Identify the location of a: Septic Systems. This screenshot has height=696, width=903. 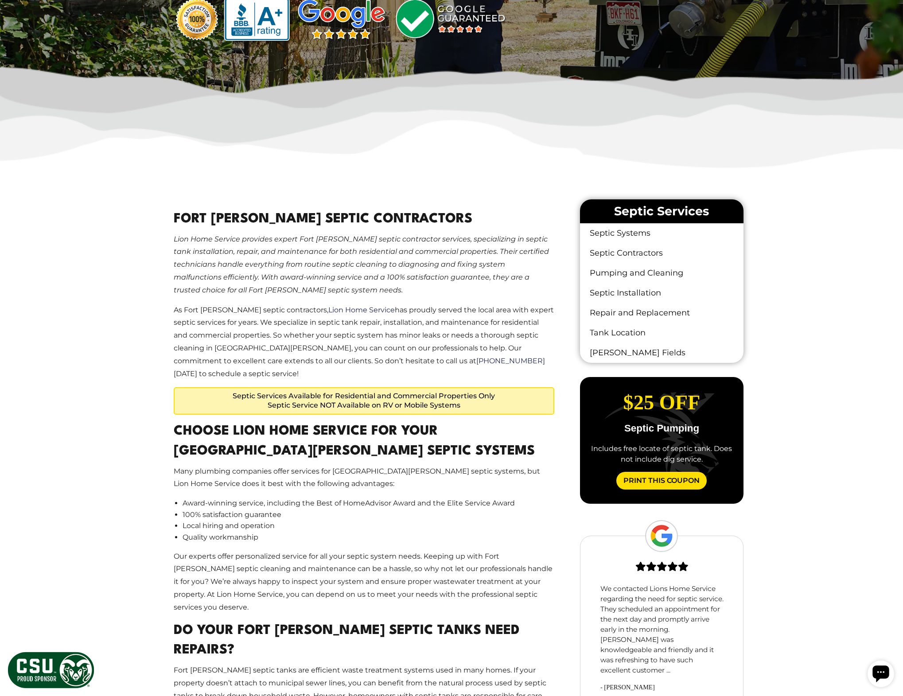
(661, 233).